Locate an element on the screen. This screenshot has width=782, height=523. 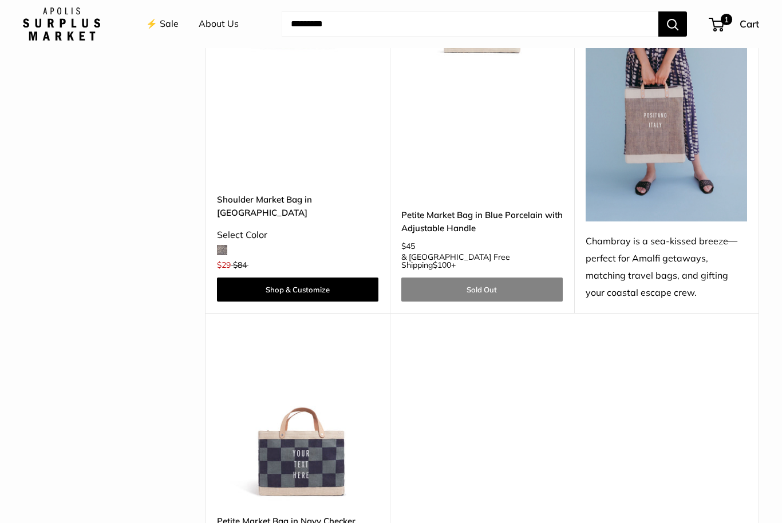
span: $45 is located at coordinates (408, 246).